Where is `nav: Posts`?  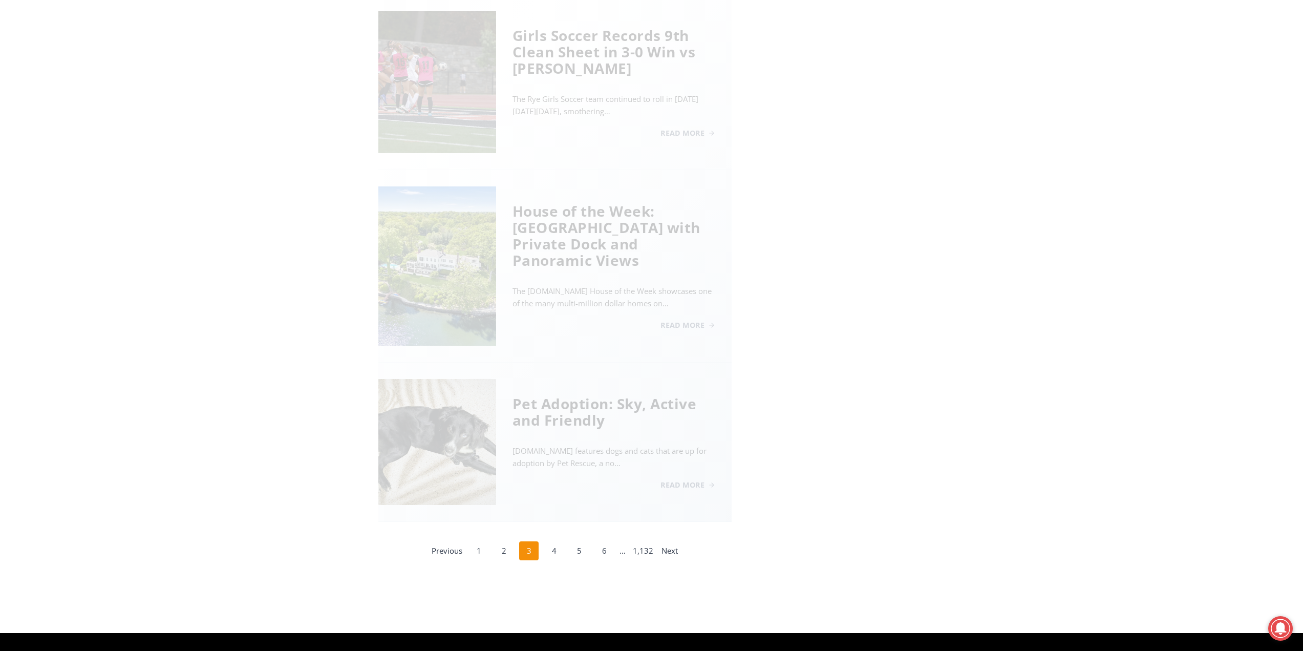 nav: Posts is located at coordinates (555, 551).